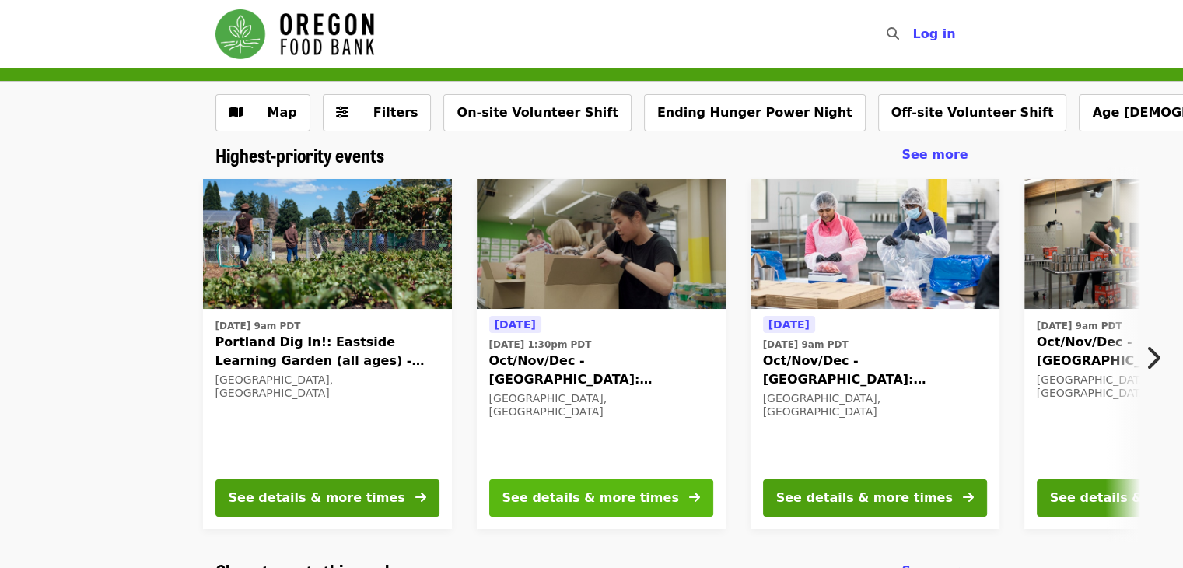 Image resolution: width=1183 pixels, height=568 pixels. Describe the element at coordinates (263, 113) in the screenshot. I see `button: Show map view` at that location.